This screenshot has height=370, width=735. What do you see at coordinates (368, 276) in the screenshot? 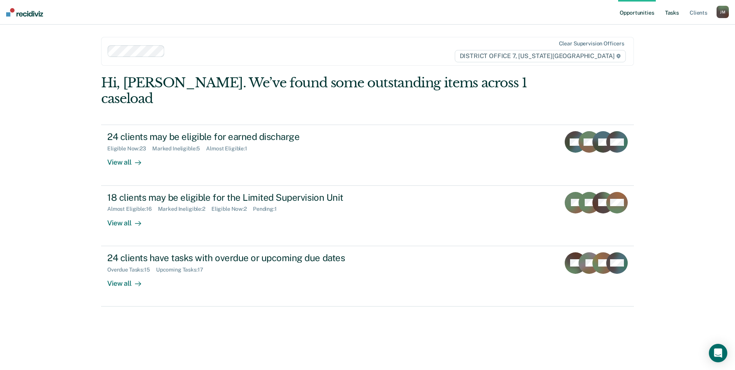
I see `a: 24 clients have tasks with overdue or upcoming due datesOverdue Tasks:15Upcoming Tasks:17View all` at bounding box center [368, 276].